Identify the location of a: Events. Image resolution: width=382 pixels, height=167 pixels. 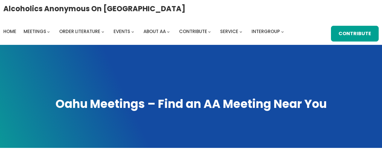
(122, 31).